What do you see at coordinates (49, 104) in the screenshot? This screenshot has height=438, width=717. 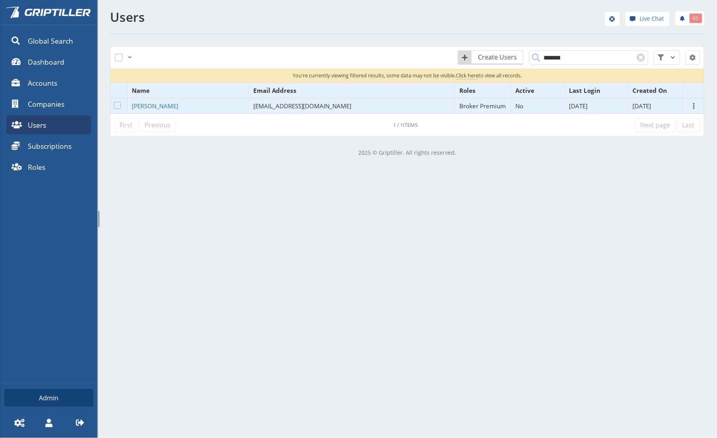 I see `a: Companies` at bounding box center [49, 104].